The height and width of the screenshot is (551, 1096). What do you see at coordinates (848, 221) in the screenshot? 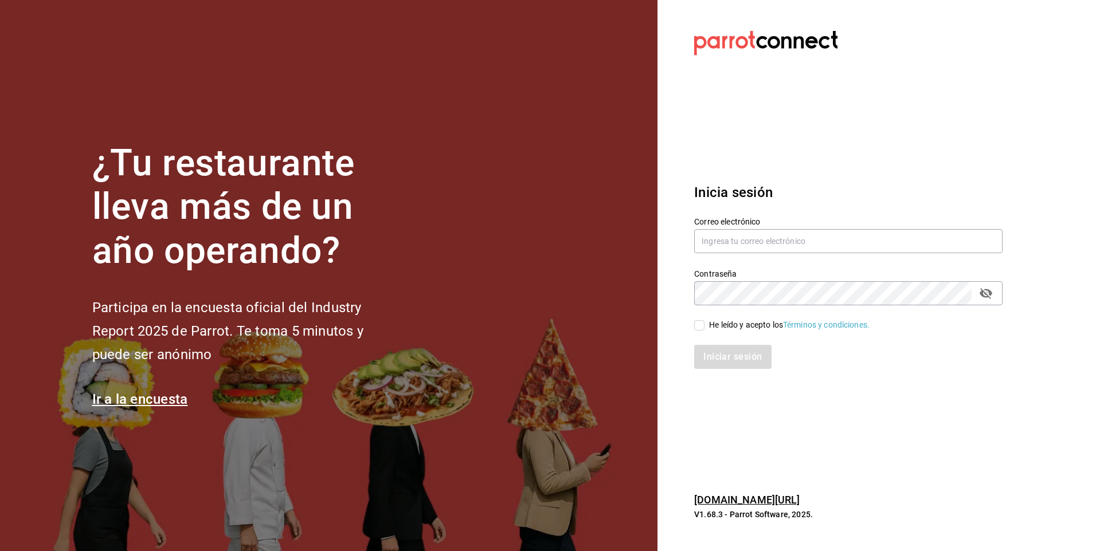
I see `label: Correo electrónico` at bounding box center [848, 221].